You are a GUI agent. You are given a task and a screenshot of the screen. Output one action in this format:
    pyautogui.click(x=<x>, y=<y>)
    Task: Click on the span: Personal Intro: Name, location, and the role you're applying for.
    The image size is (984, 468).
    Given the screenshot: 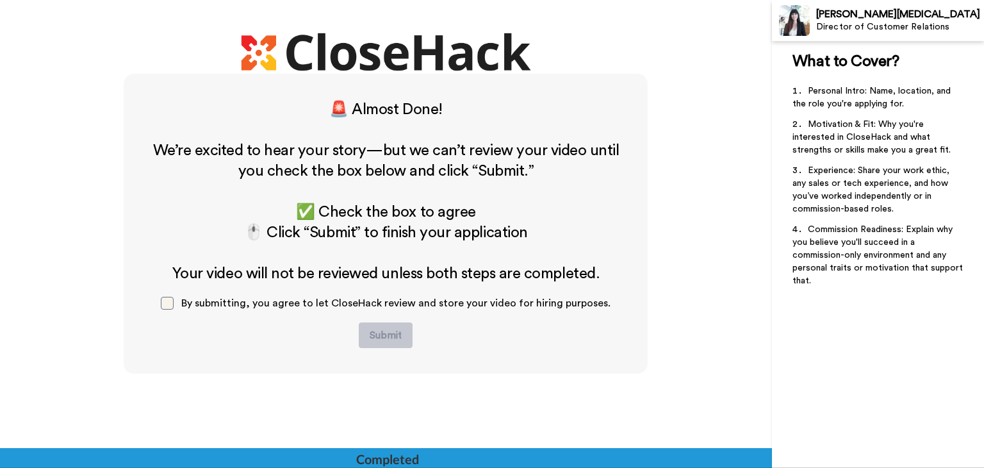 What is the action you would take?
    pyautogui.click(x=873, y=97)
    